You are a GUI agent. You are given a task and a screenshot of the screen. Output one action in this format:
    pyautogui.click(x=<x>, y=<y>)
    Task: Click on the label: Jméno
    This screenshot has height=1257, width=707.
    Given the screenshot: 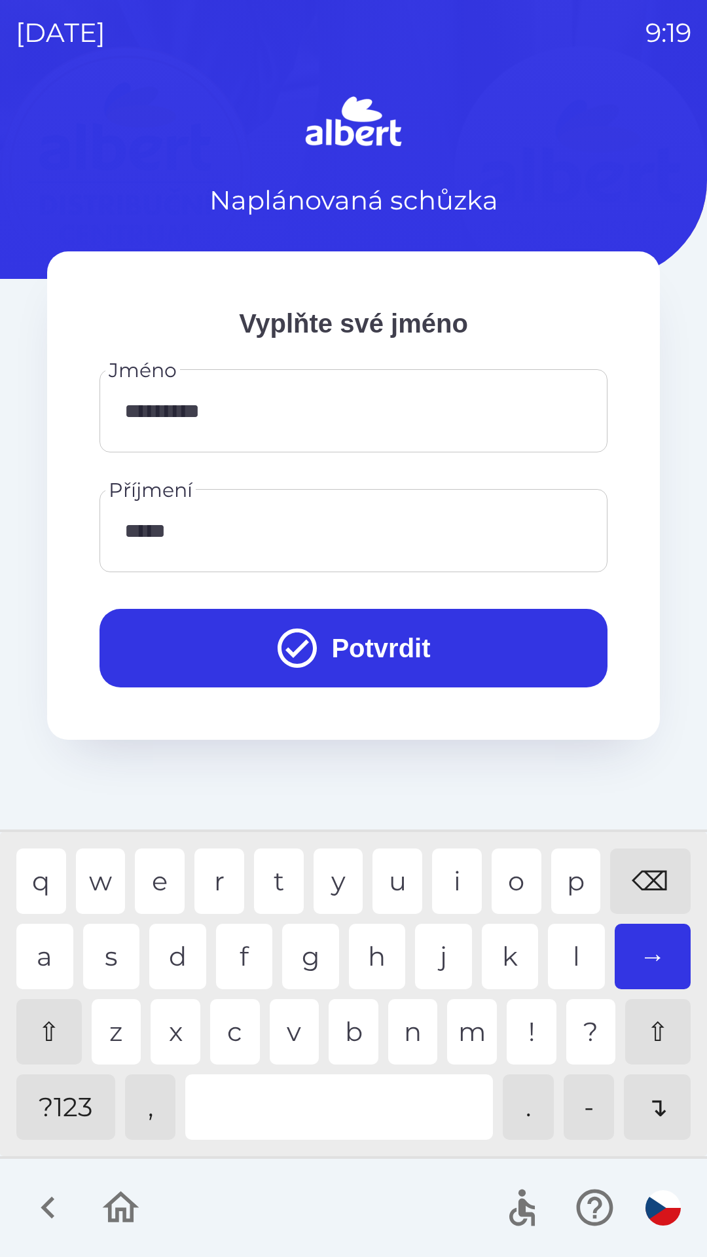 What is the action you would take?
    pyautogui.click(x=143, y=370)
    